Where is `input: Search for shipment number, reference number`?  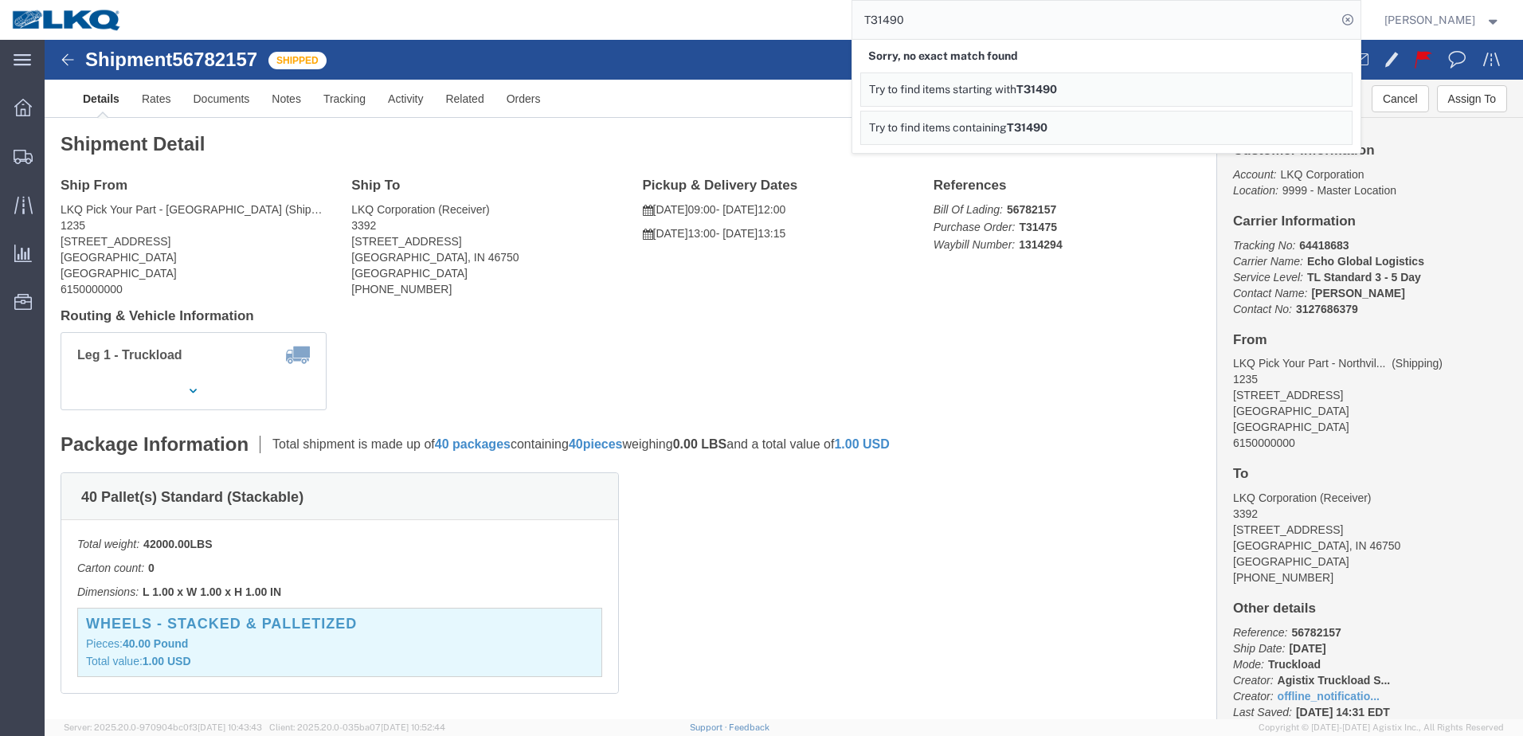
input: Search for shipment number, reference number is located at coordinates (1095, 20).